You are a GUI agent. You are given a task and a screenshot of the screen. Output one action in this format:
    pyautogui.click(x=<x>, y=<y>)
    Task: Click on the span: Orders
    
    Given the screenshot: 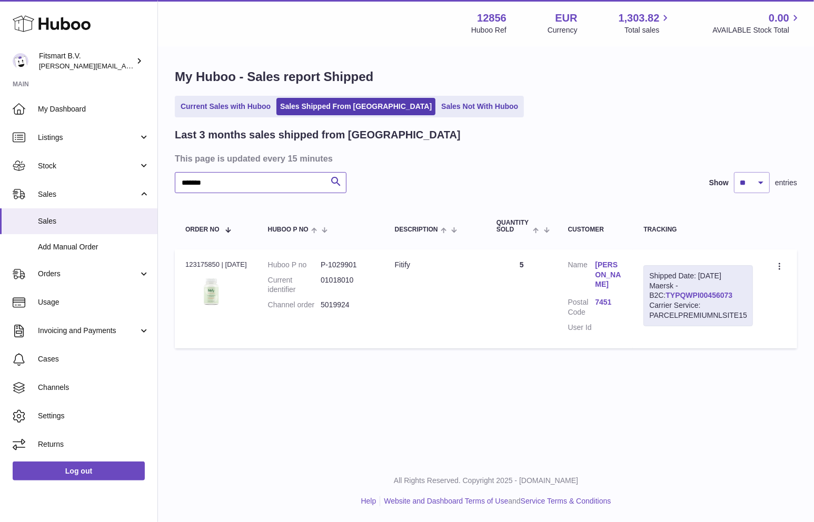 What is the action you would take?
    pyautogui.click(x=88, y=274)
    